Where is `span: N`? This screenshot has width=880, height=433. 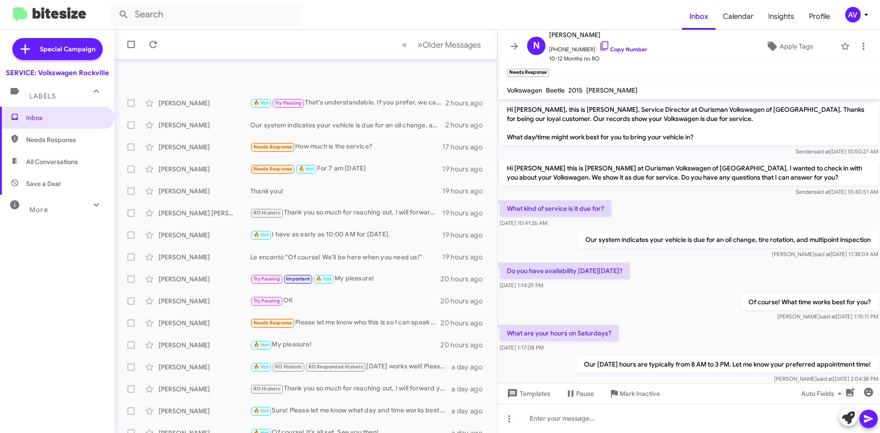
span: N is located at coordinates (536, 46).